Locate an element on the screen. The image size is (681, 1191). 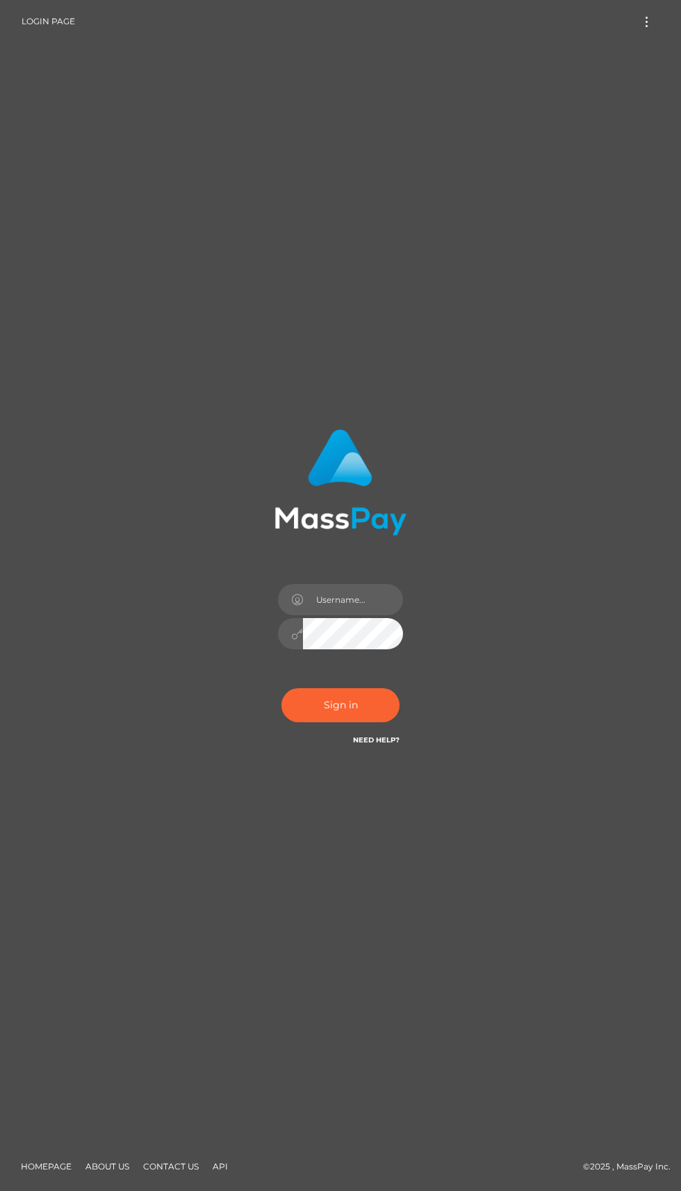
button: Toggle navigation is located at coordinates (646, 22).